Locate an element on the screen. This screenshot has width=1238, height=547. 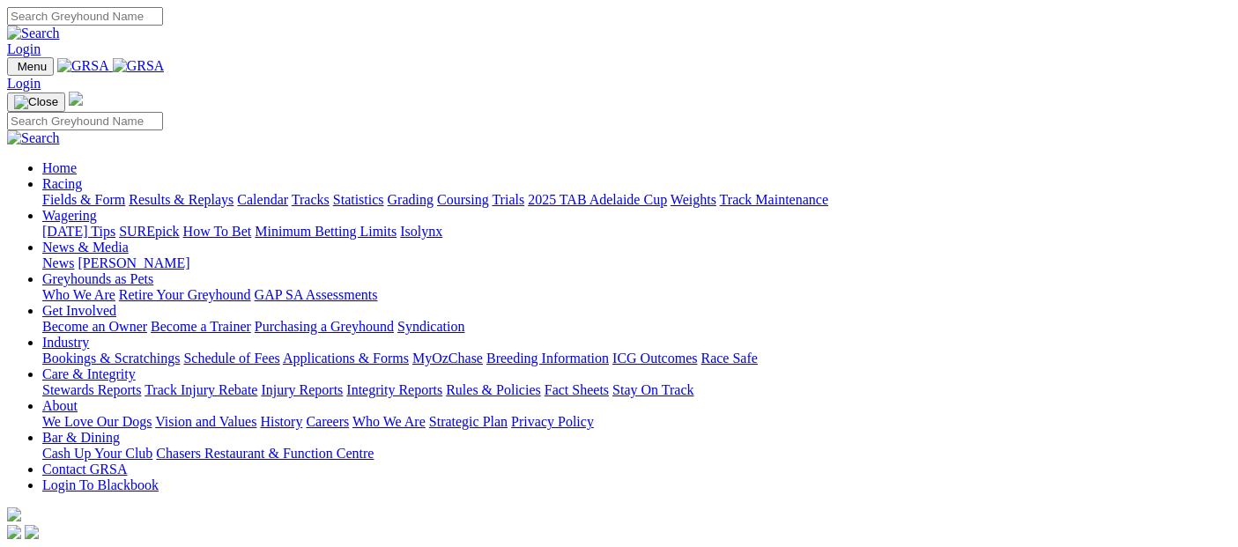
div: Racing is located at coordinates (636, 200).